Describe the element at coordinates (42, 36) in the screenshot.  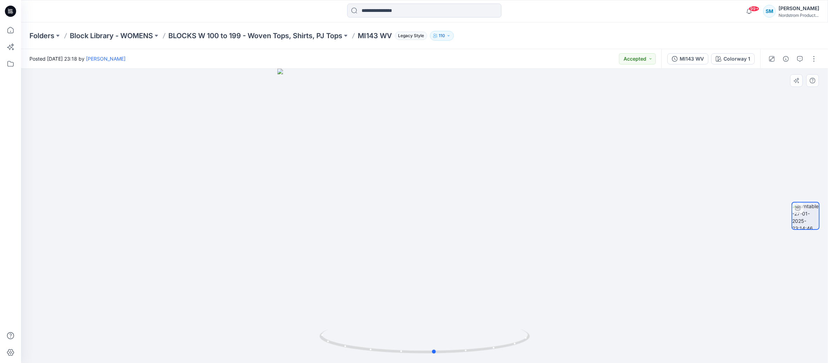
I see `p: Folders` at that location.